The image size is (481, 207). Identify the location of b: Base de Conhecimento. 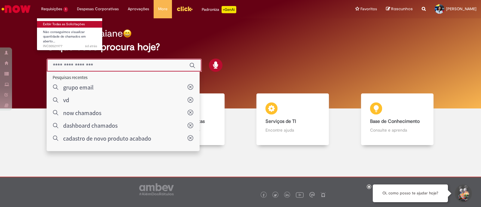
(395, 121).